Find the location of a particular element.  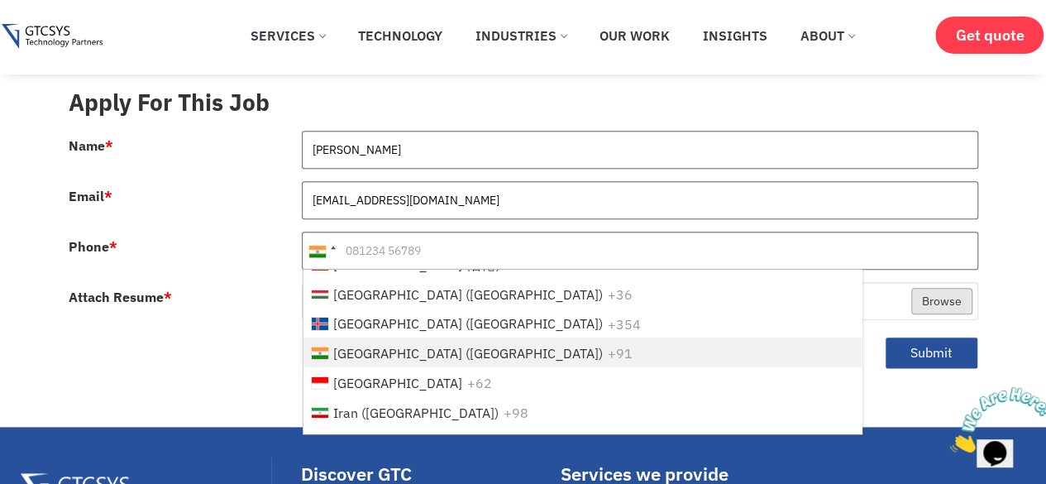

div: Services we provide is located at coordinates (687, 474).